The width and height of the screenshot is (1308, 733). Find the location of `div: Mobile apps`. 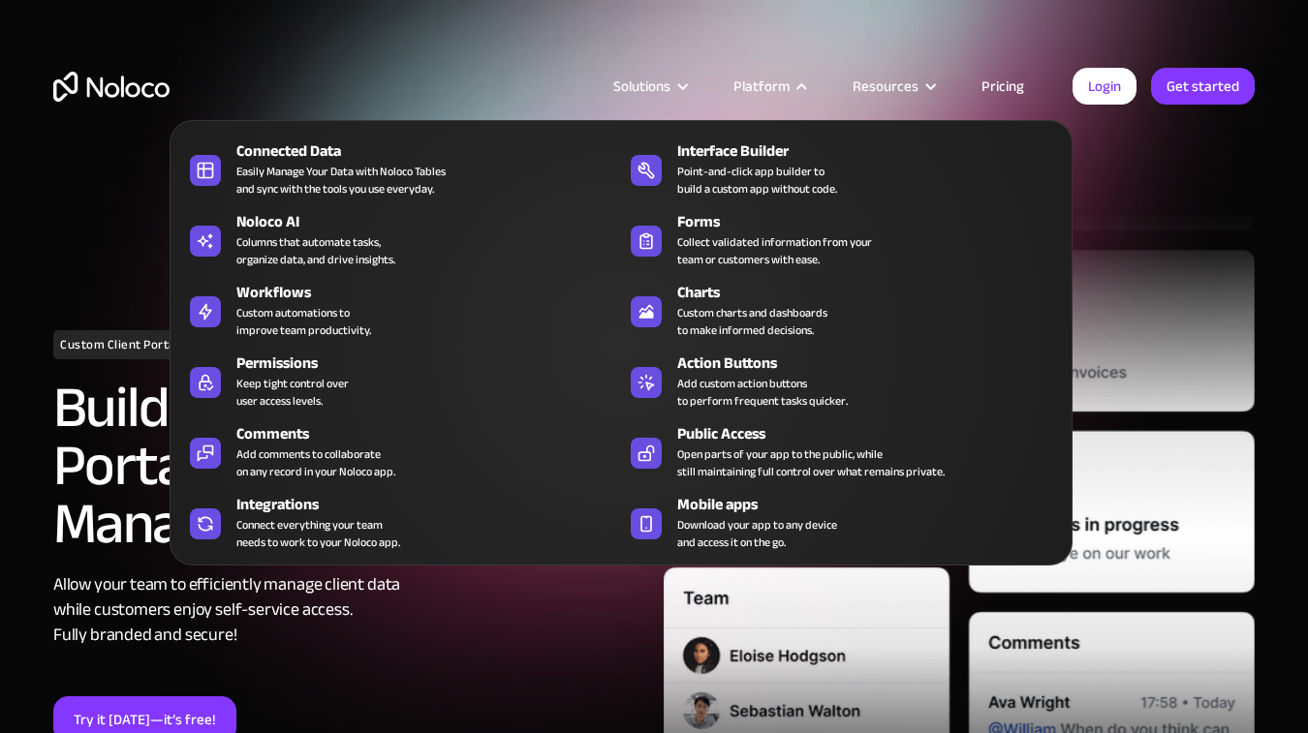

div: Mobile apps is located at coordinates (874, 505).